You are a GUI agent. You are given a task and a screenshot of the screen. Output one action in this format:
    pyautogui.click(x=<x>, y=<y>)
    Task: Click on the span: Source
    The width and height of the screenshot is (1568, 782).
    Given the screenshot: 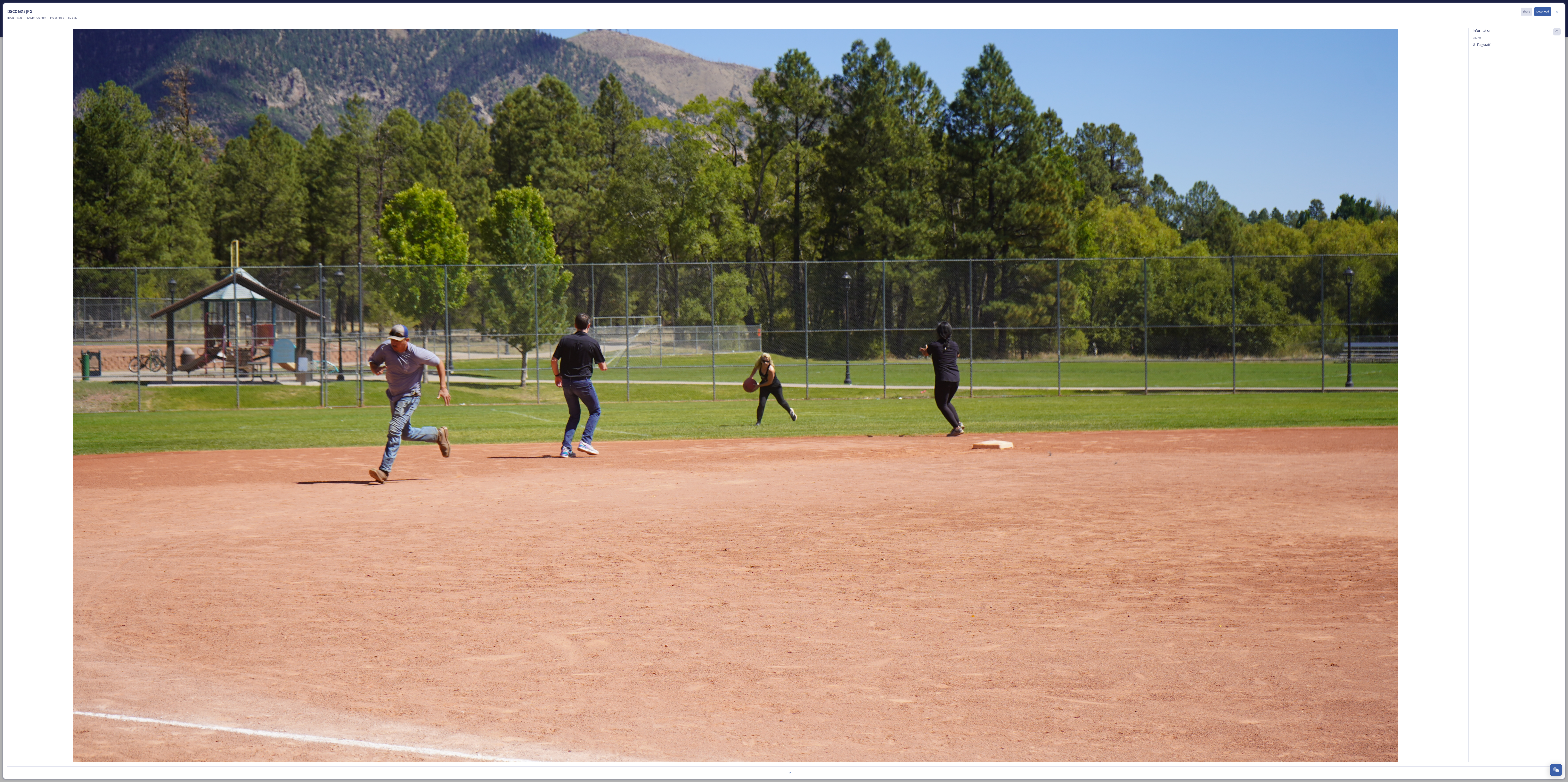 What is the action you would take?
    pyautogui.click(x=1477, y=38)
    